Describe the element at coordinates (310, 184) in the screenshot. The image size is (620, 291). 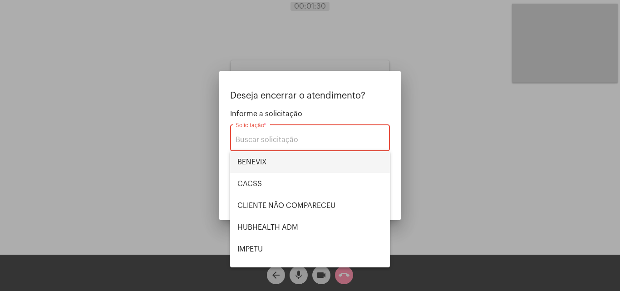
I see `span: CACSS` at that location.